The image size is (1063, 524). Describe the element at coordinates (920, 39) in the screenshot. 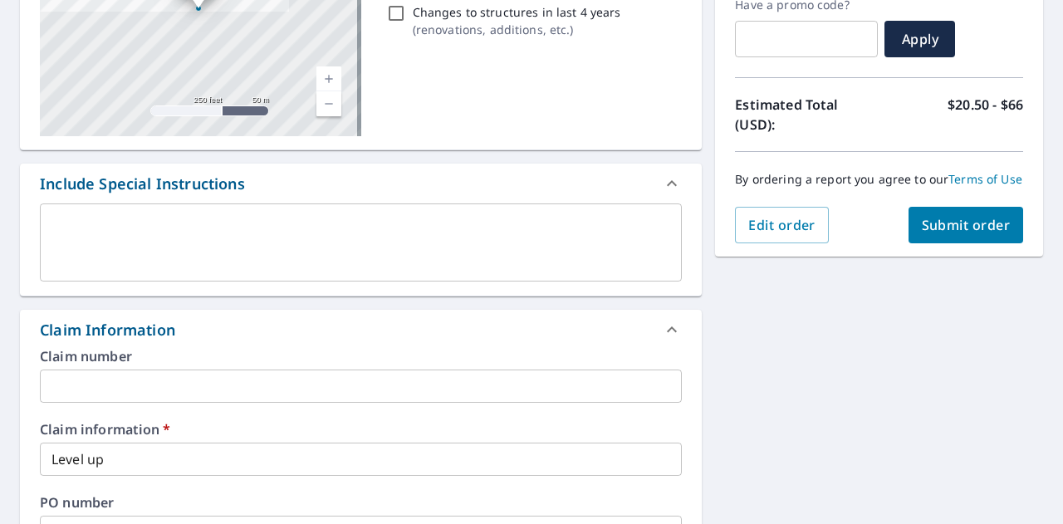

I see `button: Apply` at that location.